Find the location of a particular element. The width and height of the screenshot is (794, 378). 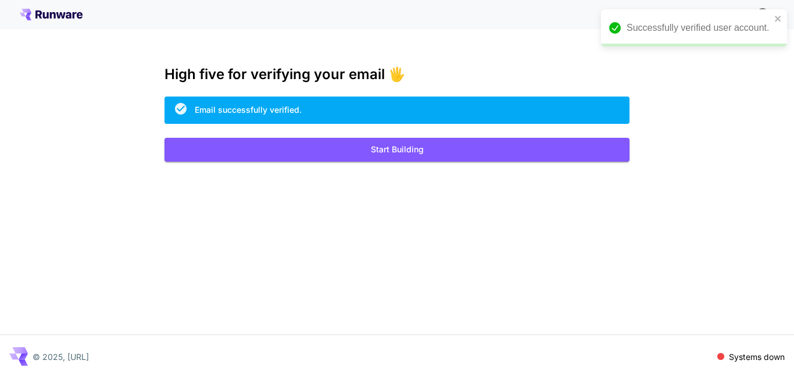

button: Start Building is located at coordinates (397, 149).